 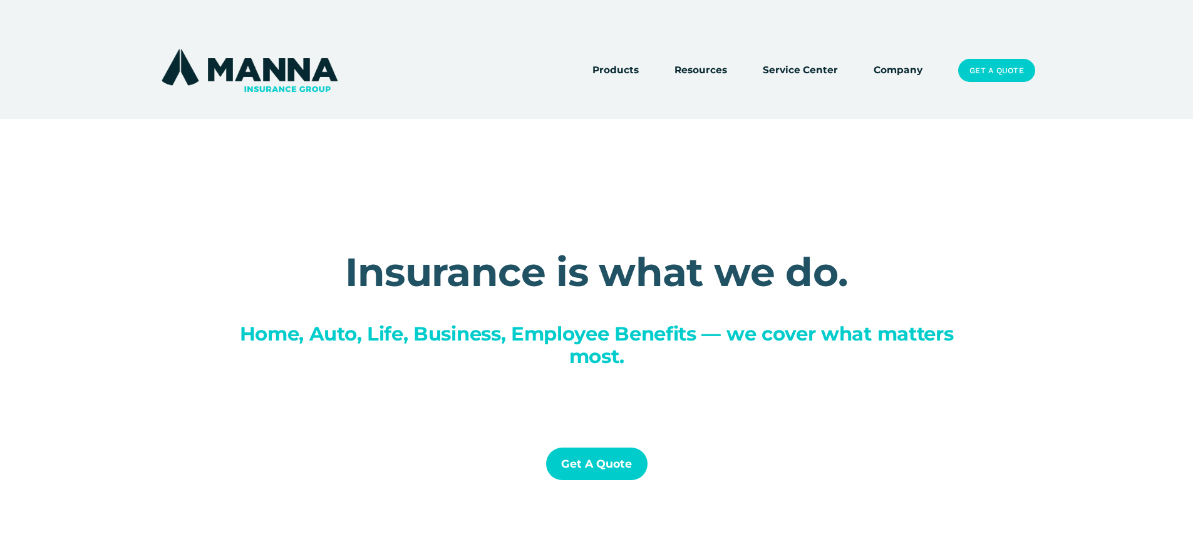 I want to click on img: Manna Insurance Group, so click(x=249, y=71).